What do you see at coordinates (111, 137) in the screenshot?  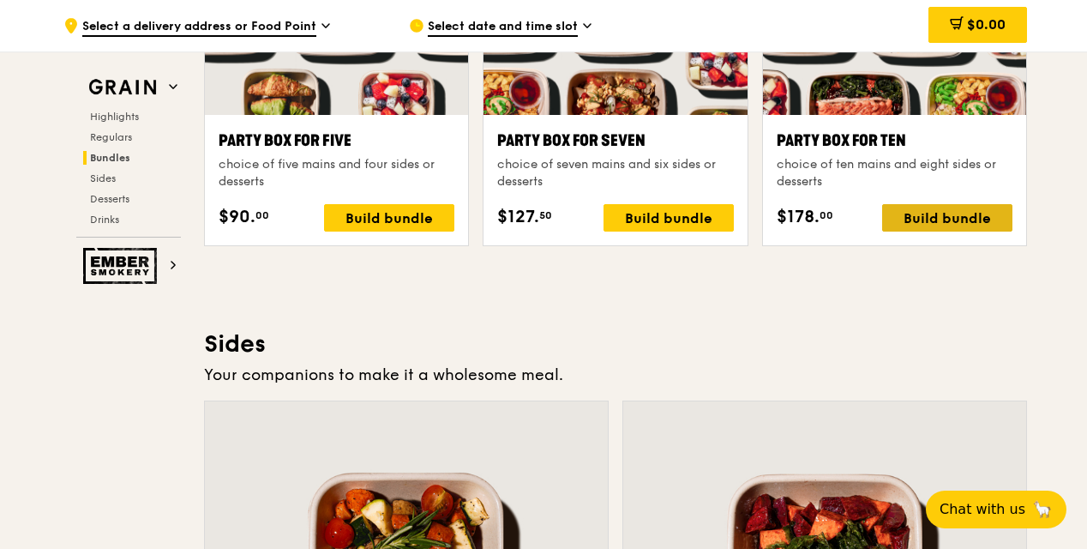 I see `span: Regulars` at bounding box center [111, 137].